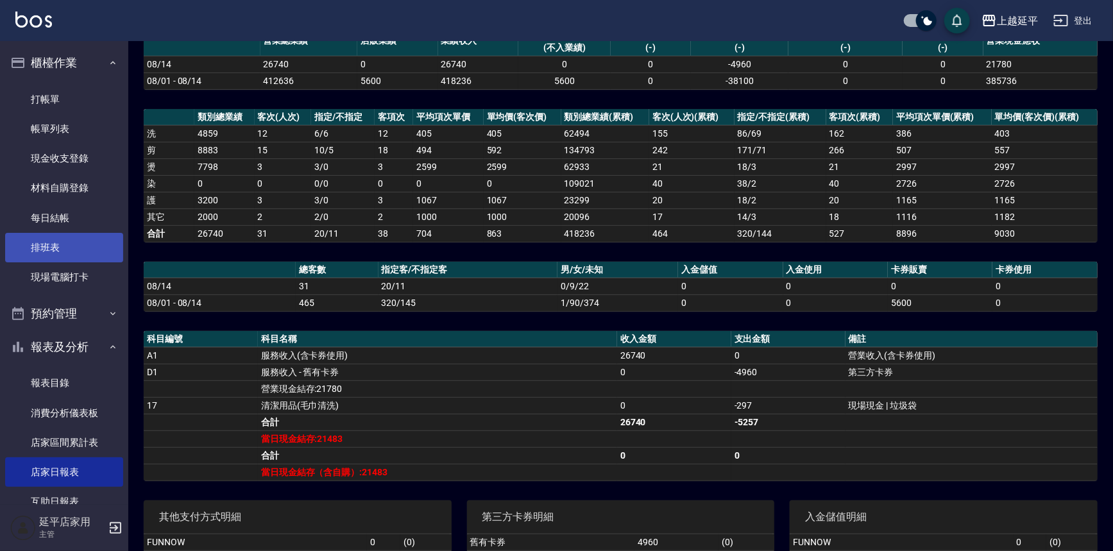  What do you see at coordinates (942, 200) in the screenshot?
I see `td: 1165` at bounding box center [942, 200].